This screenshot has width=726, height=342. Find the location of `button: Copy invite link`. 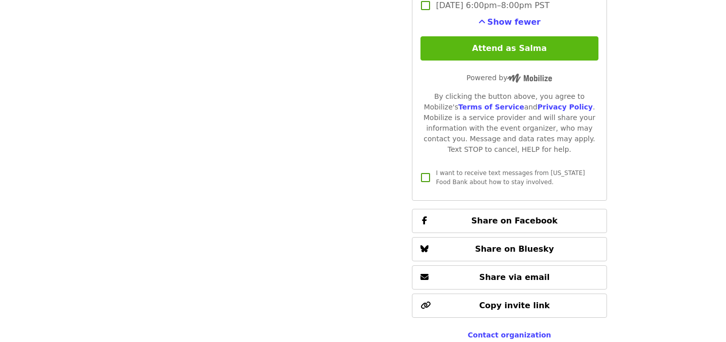

button: Copy invite link is located at coordinates (509, 306).